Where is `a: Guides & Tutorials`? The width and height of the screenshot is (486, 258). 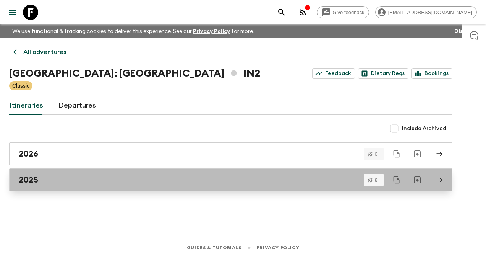 a: Guides & Tutorials is located at coordinates (214, 247).